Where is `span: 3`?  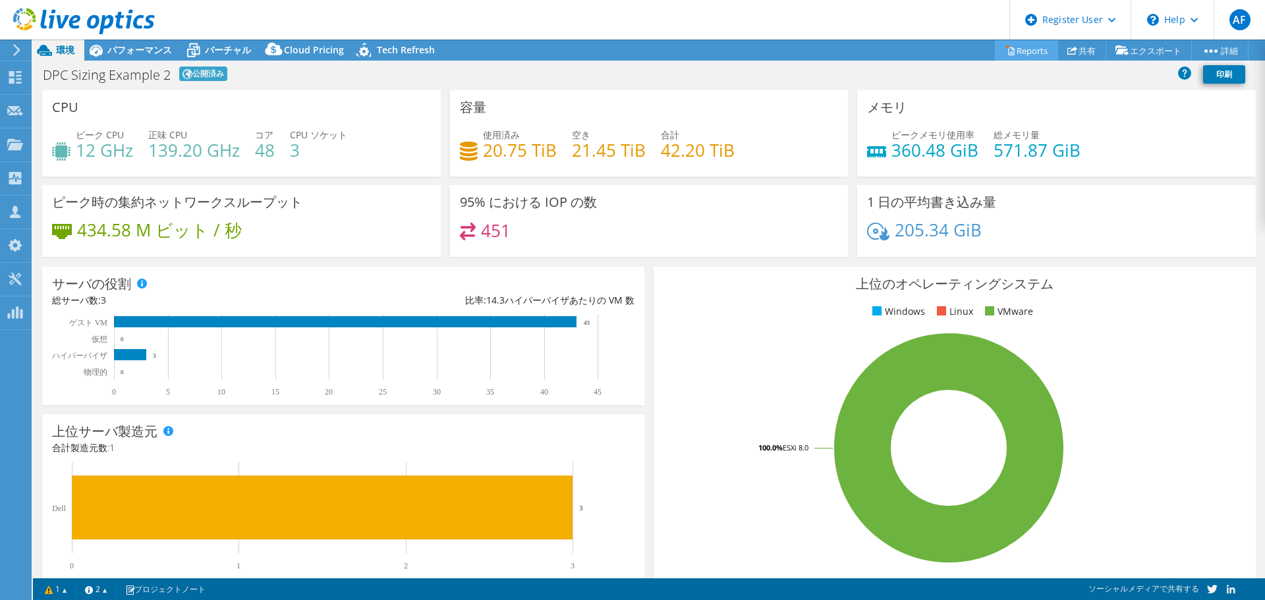
span: 3 is located at coordinates (103, 300).